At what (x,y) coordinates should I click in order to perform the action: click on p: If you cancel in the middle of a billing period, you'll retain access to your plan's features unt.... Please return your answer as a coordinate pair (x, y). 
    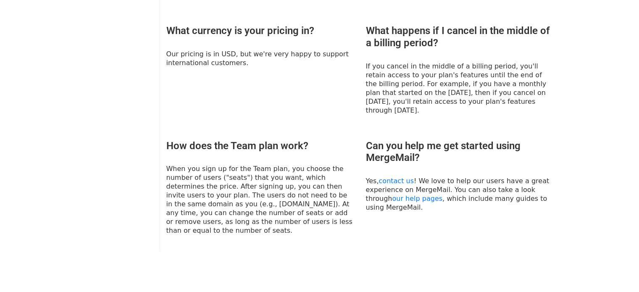
    Looking at the image, I should click on (459, 88).